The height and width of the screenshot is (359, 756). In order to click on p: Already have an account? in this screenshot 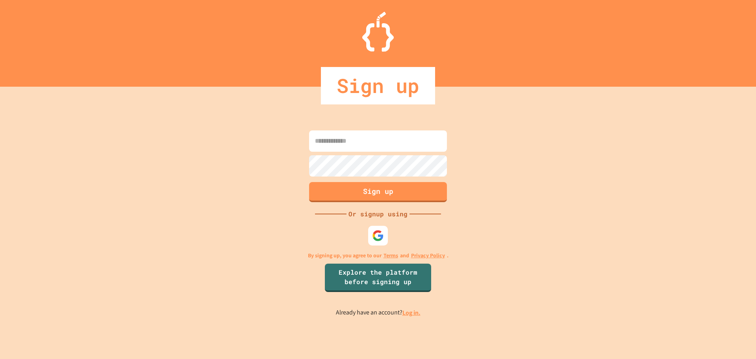, I will do `click(378, 312)`.